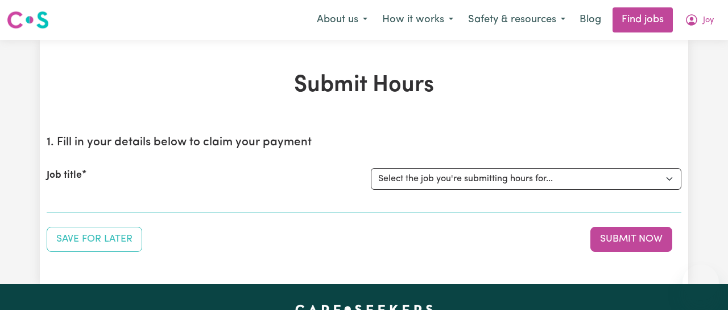 This screenshot has width=728, height=310. I want to click on button: Submit your job report, so click(632, 239).